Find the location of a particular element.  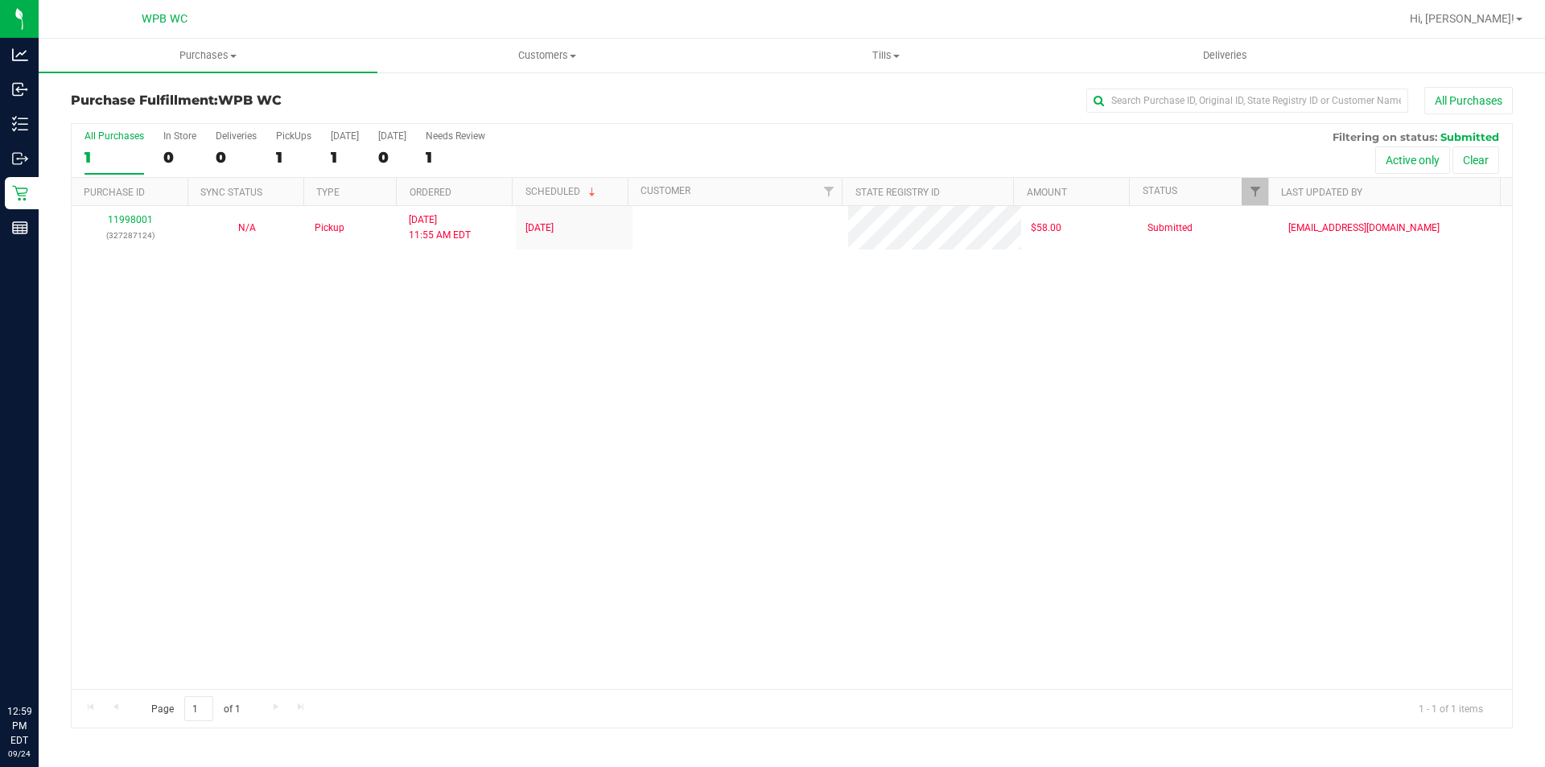

input: 1 is located at coordinates (199, 708).